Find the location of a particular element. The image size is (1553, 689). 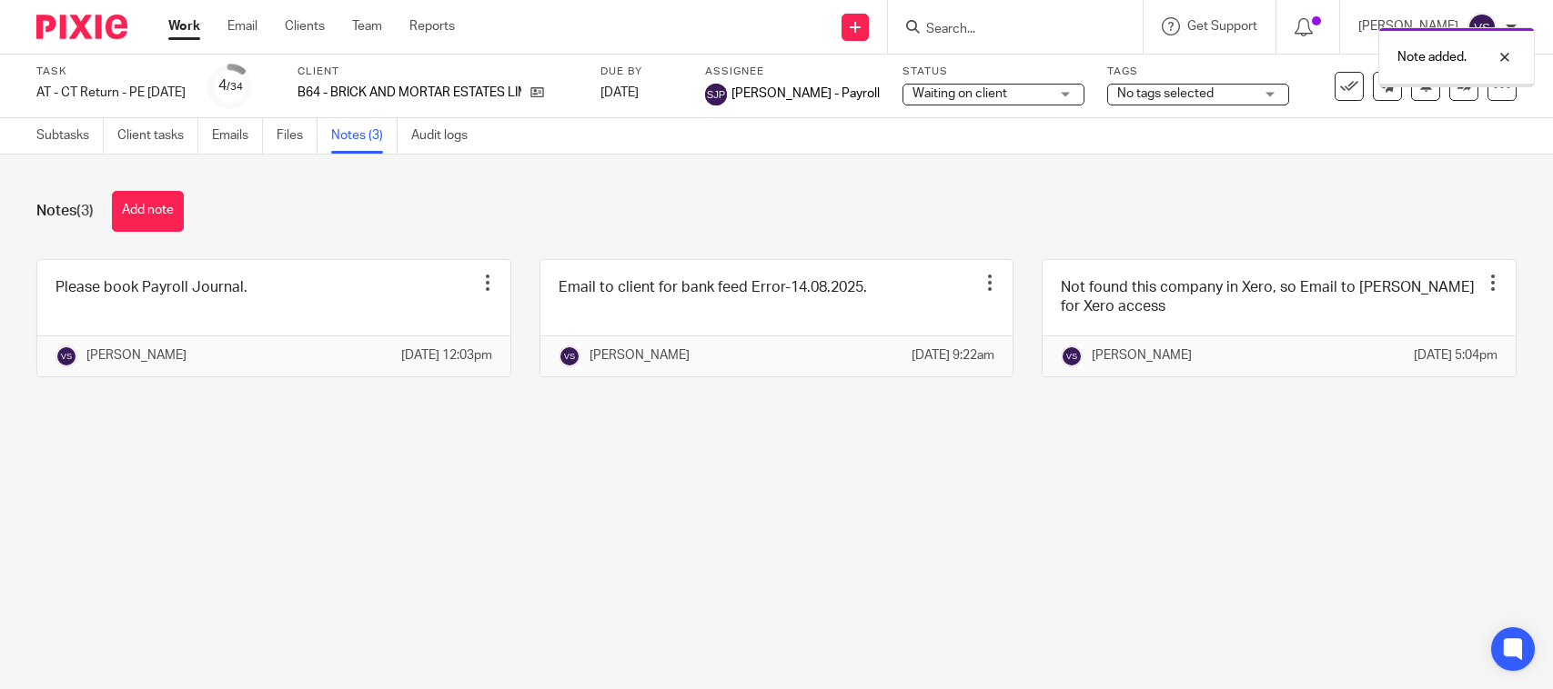

div: AT - CT Return - PE 30-11-2024 is located at coordinates (111, 93).